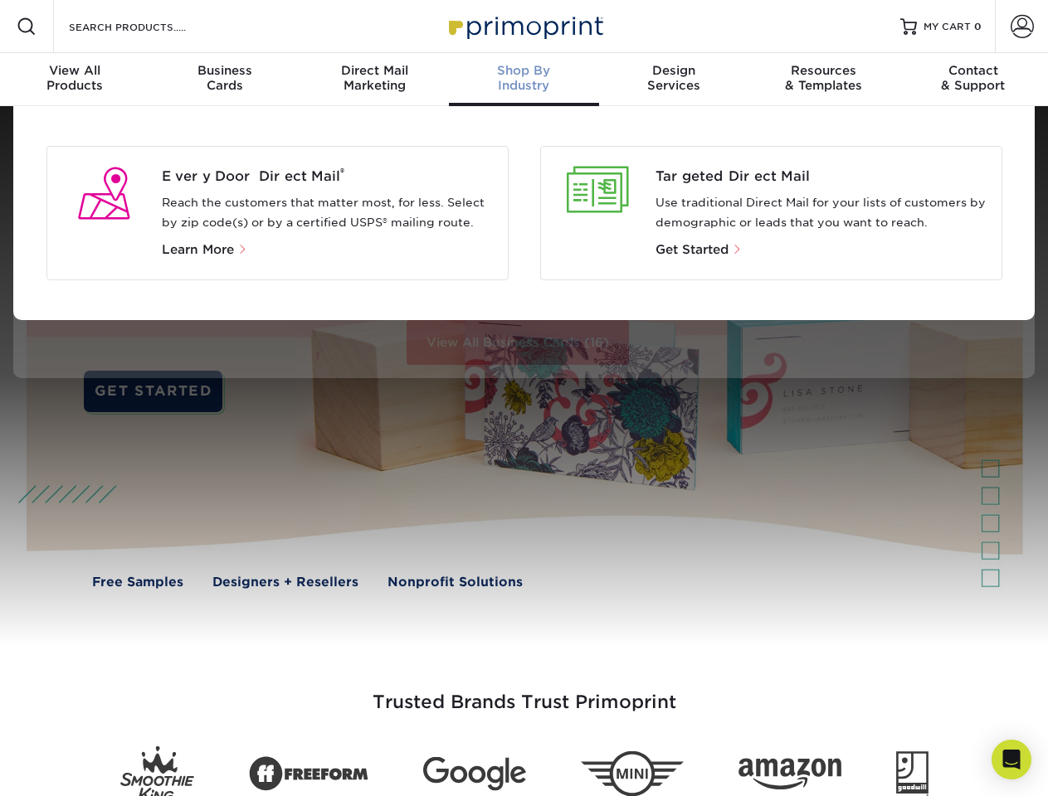 The height and width of the screenshot is (796, 1048). I want to click on div: Open Intercom Messenger, so click(1011, 760).